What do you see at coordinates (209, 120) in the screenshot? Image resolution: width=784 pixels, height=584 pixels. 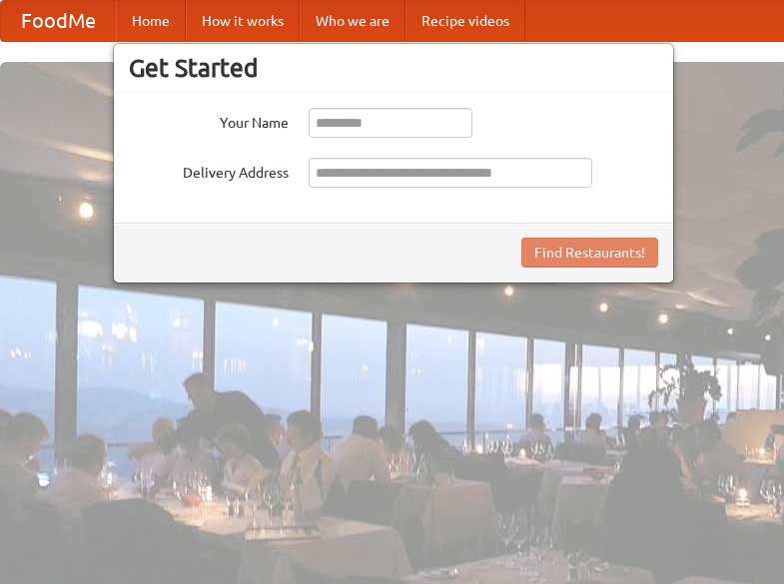 I see `label: Your Name` at bounding box center [209, 120].